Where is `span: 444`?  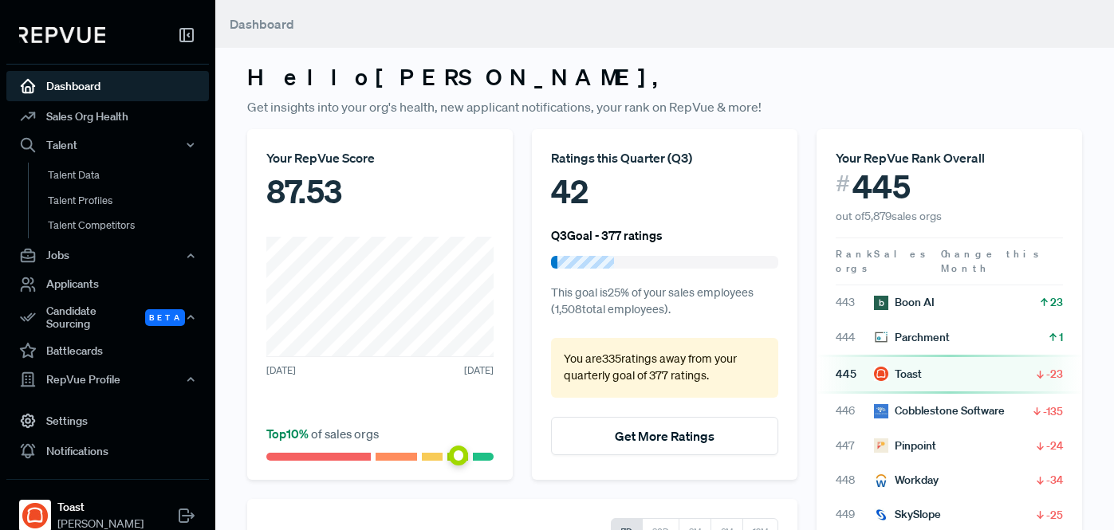
span: 444 is located at coordinates (855, 337).